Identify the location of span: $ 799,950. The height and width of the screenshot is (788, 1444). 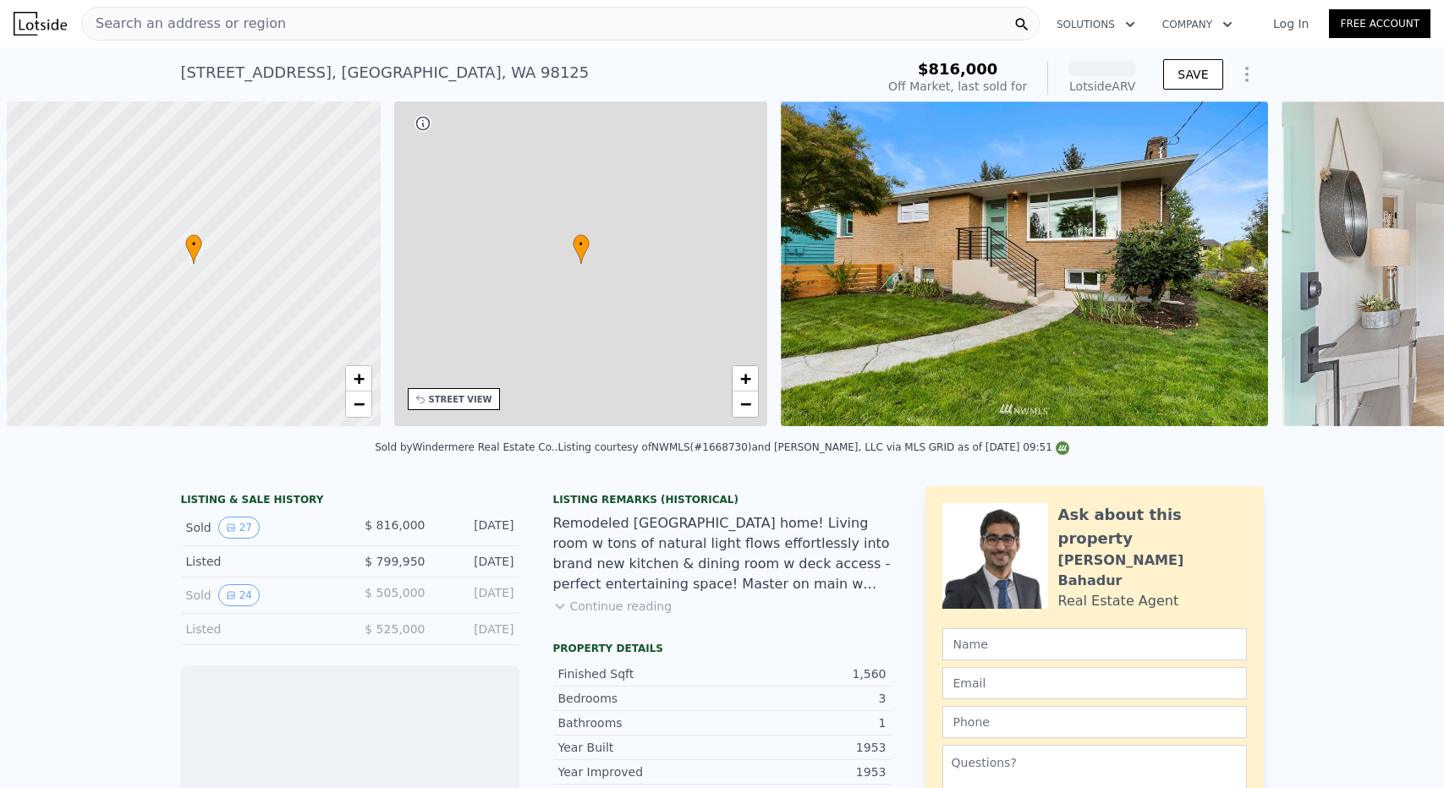
(394, 562).